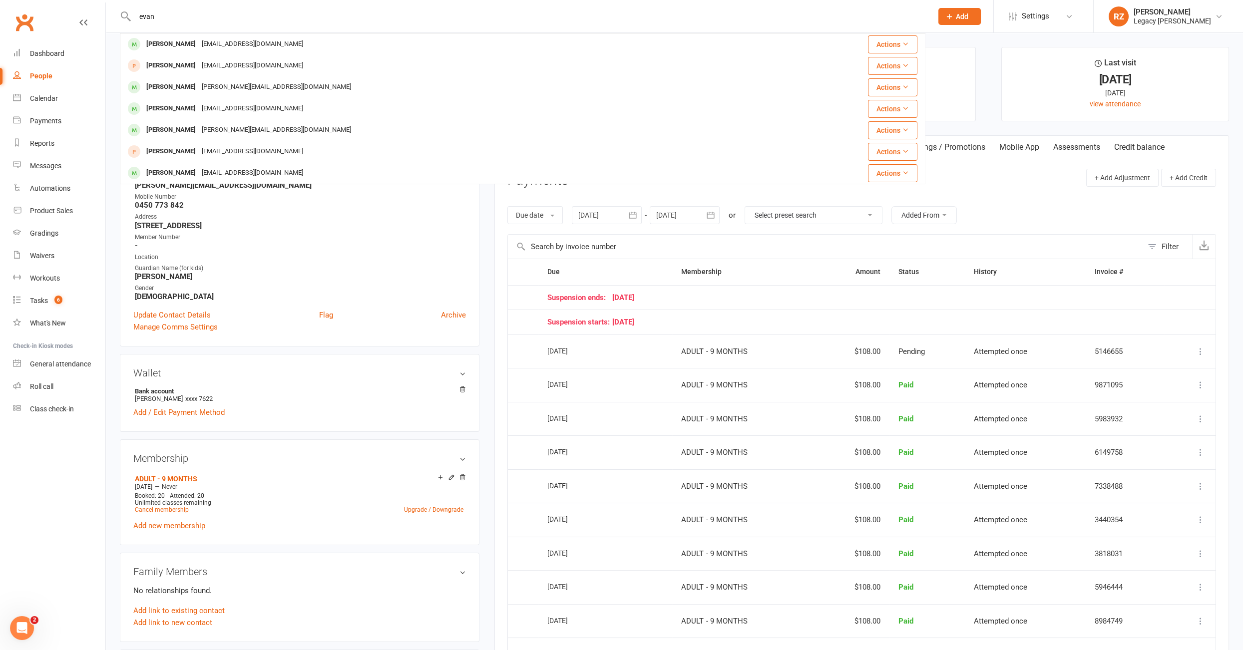 This screenshot has width=1243, height=650. What do you see at coordinates (893, 130) in the screenshot?
I see `button: Actions` at bounding box center [893, 130].